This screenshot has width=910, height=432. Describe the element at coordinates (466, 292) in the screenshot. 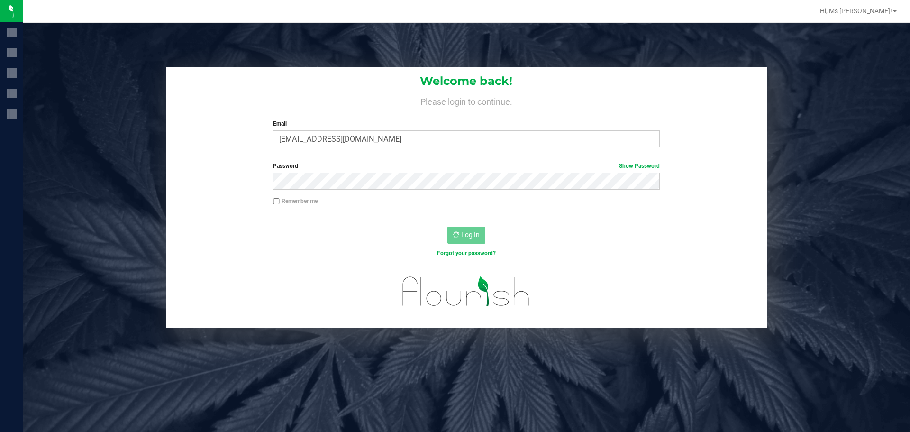

I see `img: flourish_logo.svg` at that location.